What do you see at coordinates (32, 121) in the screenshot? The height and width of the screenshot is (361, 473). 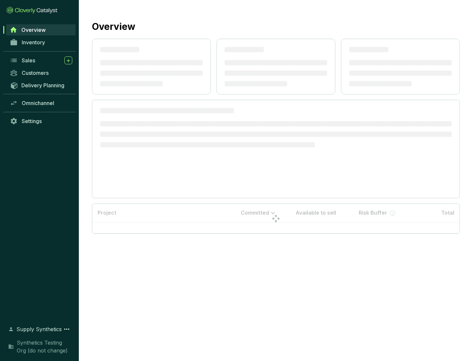 I see `span: Settings` at bounding box center [32, 121].